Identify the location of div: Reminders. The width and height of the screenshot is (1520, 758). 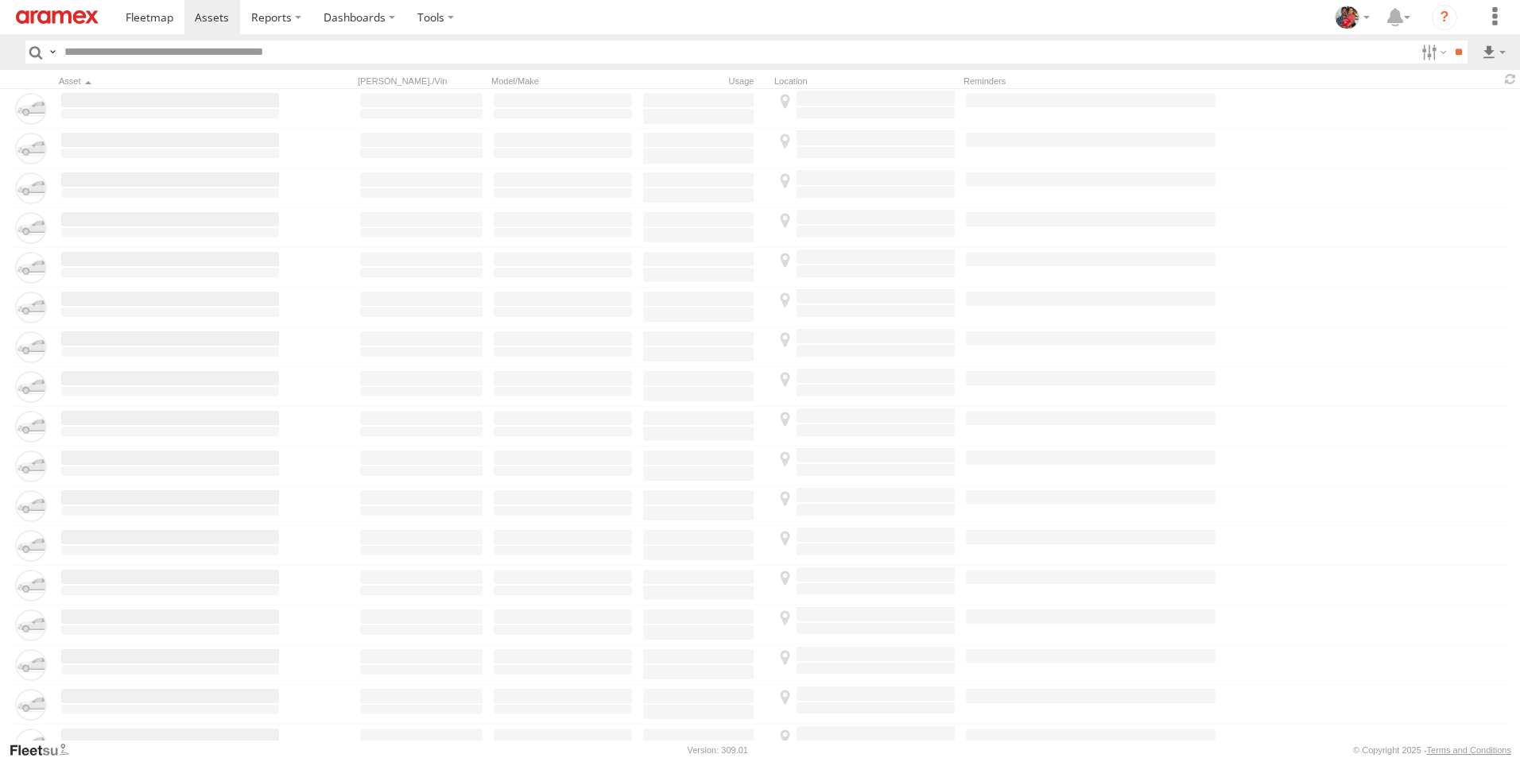
(1091, 81).